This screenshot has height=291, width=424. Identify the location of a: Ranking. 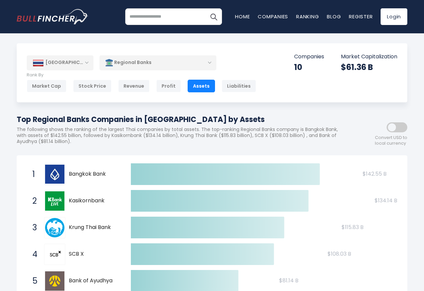
(307, 16).